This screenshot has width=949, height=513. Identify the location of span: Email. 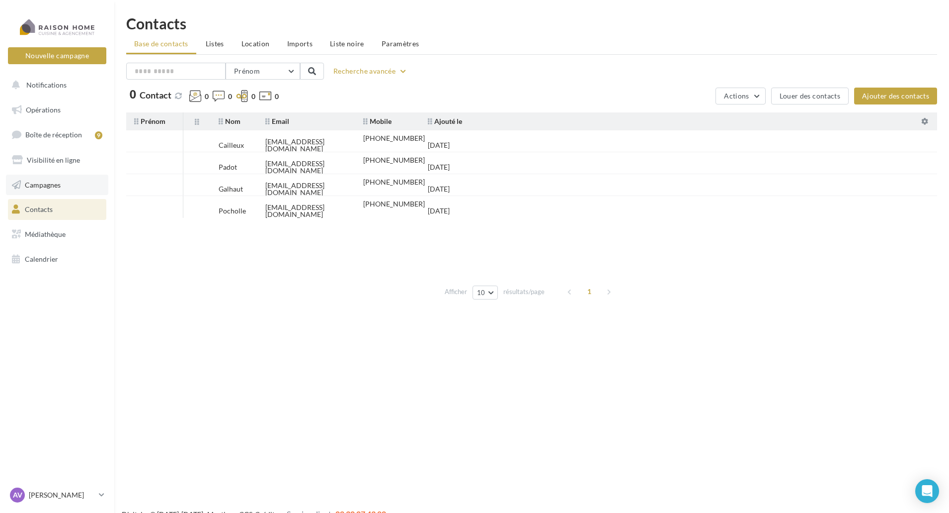
(277, 121).